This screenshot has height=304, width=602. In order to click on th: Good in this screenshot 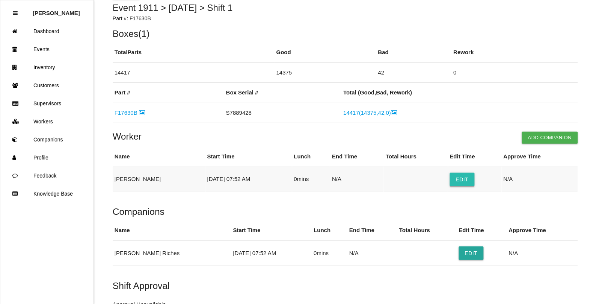, I will do `click(325, 52)`.